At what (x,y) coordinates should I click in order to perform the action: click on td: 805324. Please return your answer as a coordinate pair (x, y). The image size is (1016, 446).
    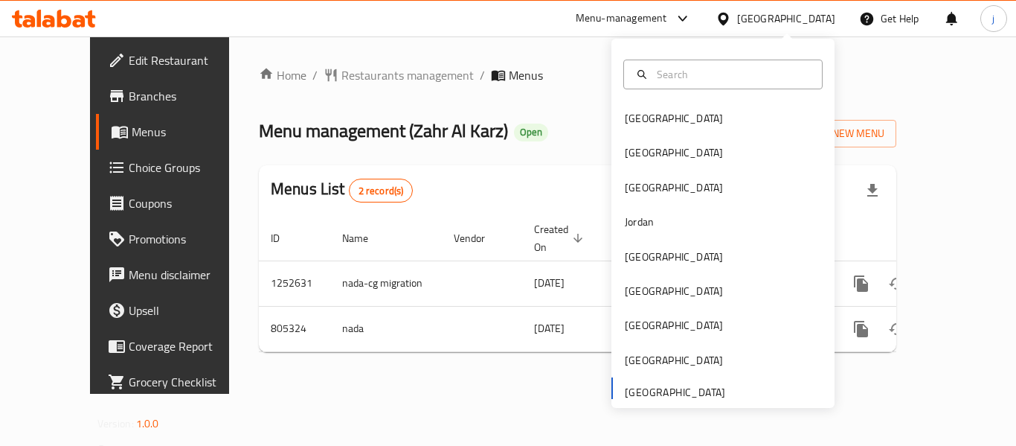
    Looking at the image, I should click on (295, 328).